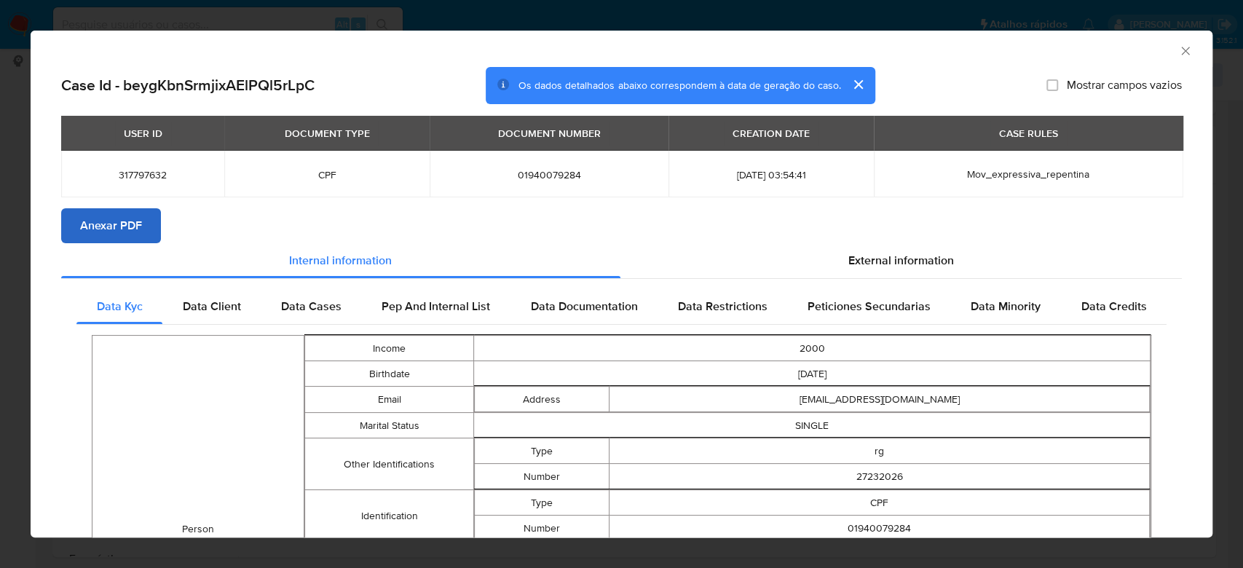  What do you see at coordinates (879, 451) in the screenshot?
I see `td: rg` at bounding box center [879, 451].